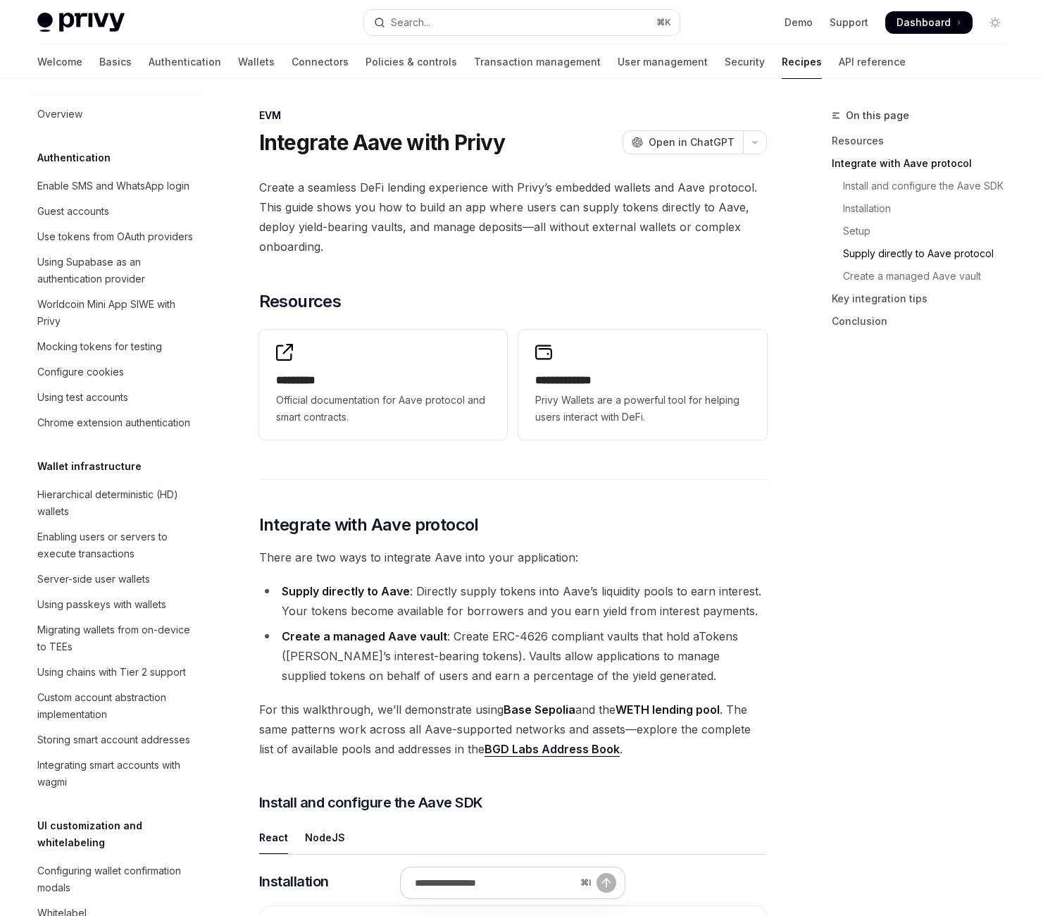  Describe the element at coordinates (744, 62) in the screenshot. I see `a: Security` at that location.